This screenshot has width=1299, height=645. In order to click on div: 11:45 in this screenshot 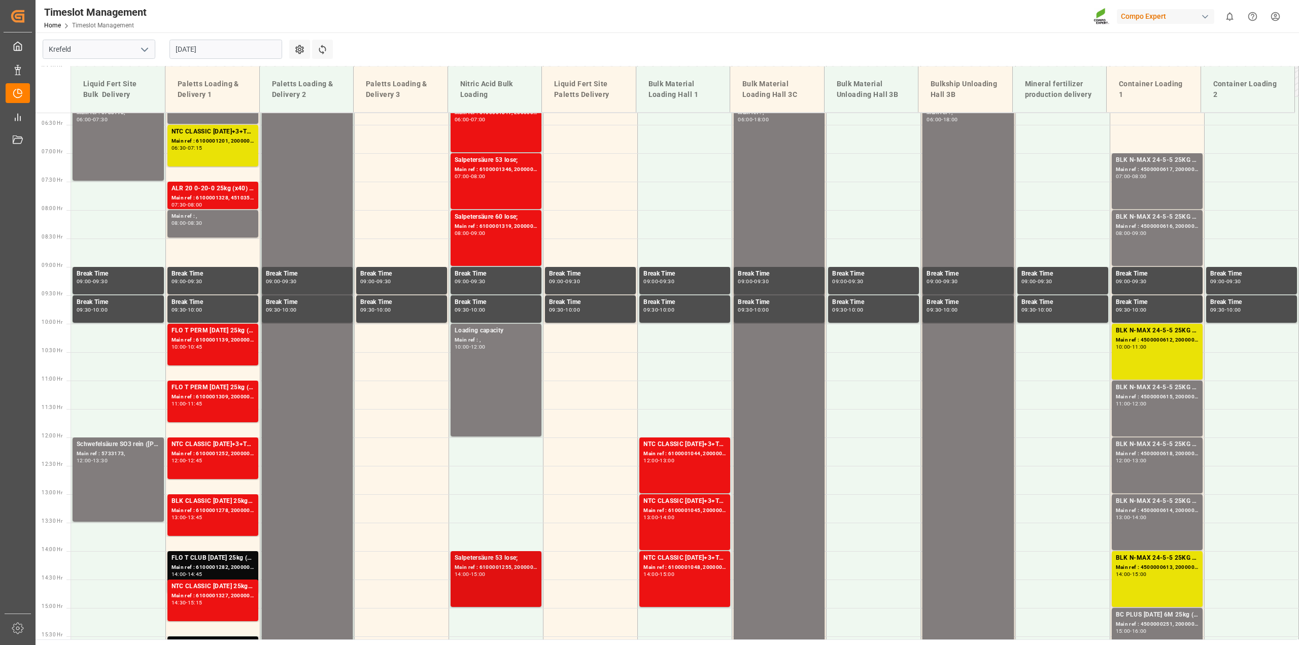, I will do `click(195, 403)`.